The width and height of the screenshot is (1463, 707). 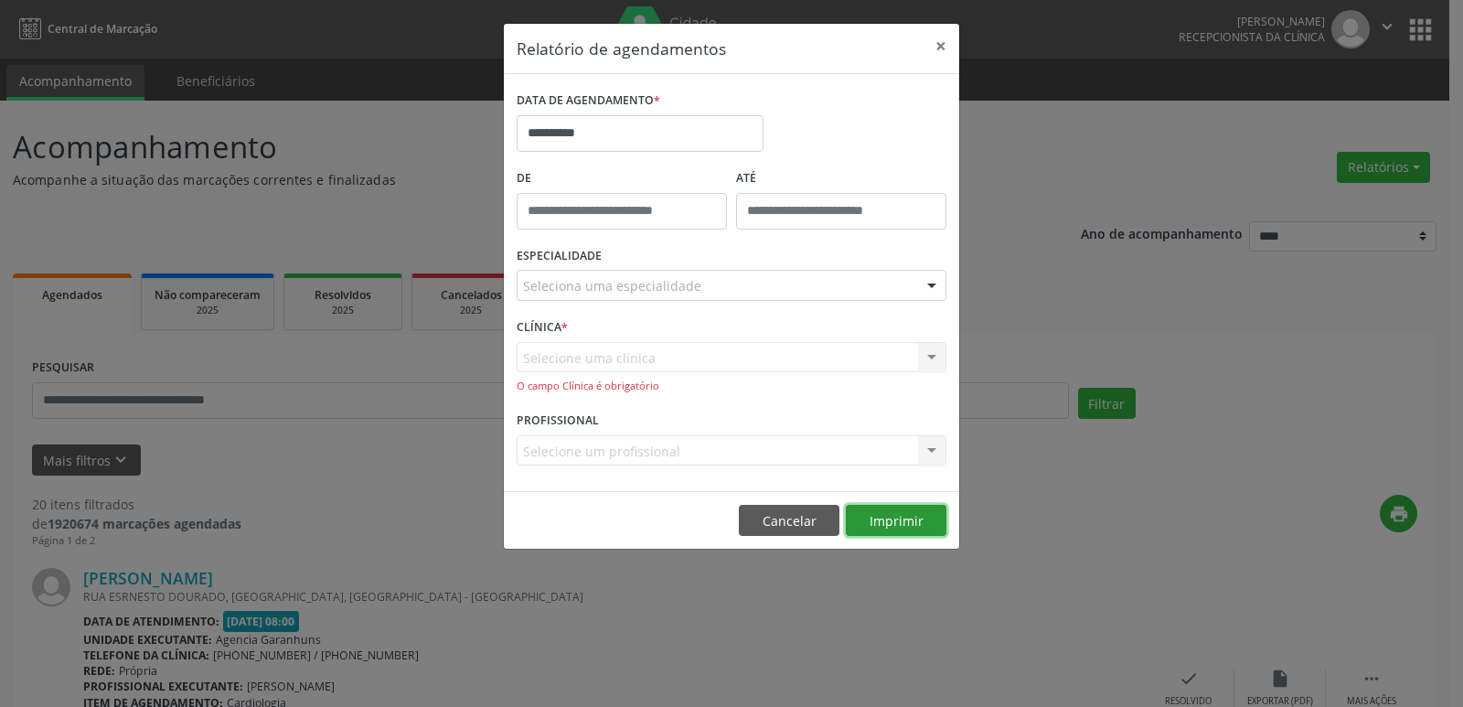 What do you see at coordinates (731, 386) in the screenshot?
I see `div: O campo Clínica é obrigatório` at bounding box center [731, 386].